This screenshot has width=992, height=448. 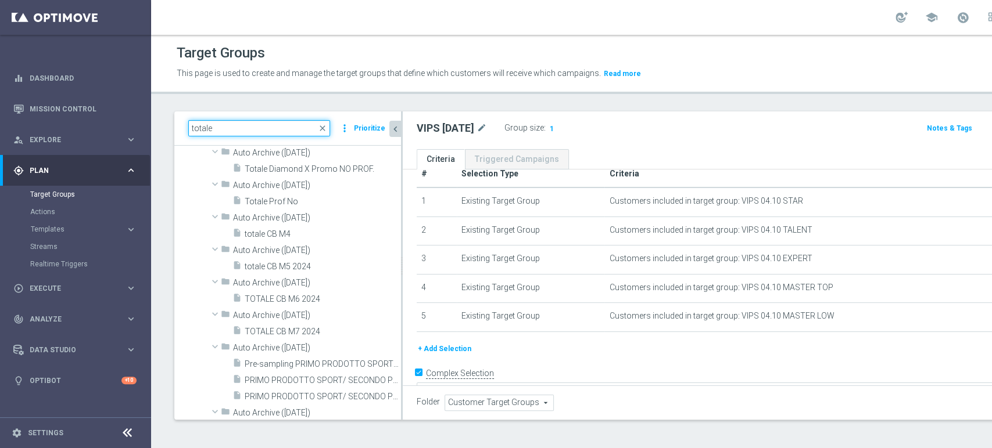 What do you see at coordinates (322, 299) in the screenshot?
I see `span: TOTALE CB M6 2024` at bounding box center [322, 299].